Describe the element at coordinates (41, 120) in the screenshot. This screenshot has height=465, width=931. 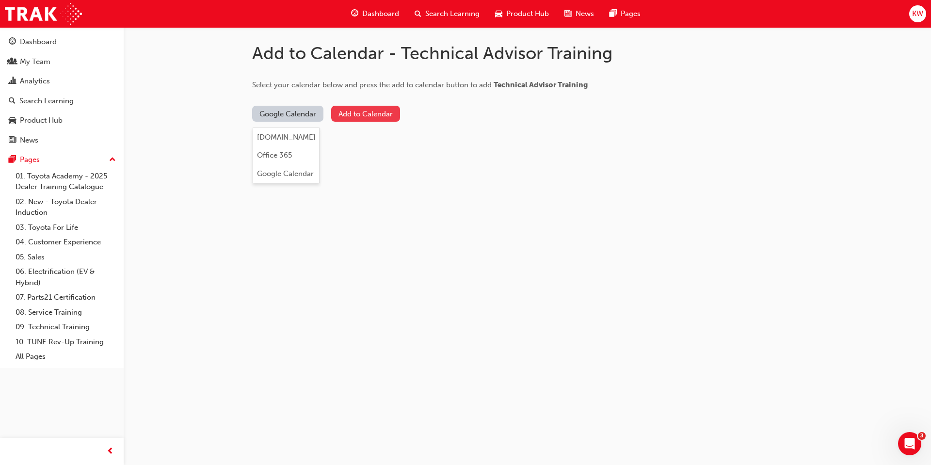
I see `div: Product Hub` at that location.